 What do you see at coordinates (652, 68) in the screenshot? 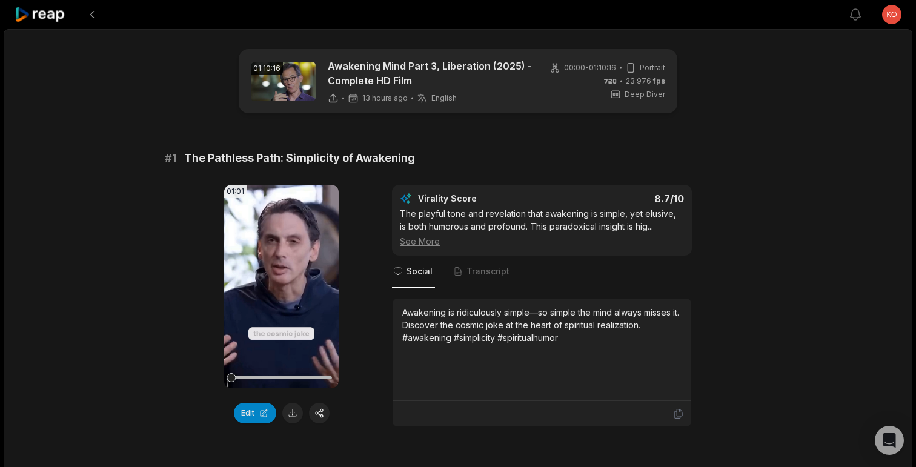
I see `span: Portrait` at bounding box center [652, 68].